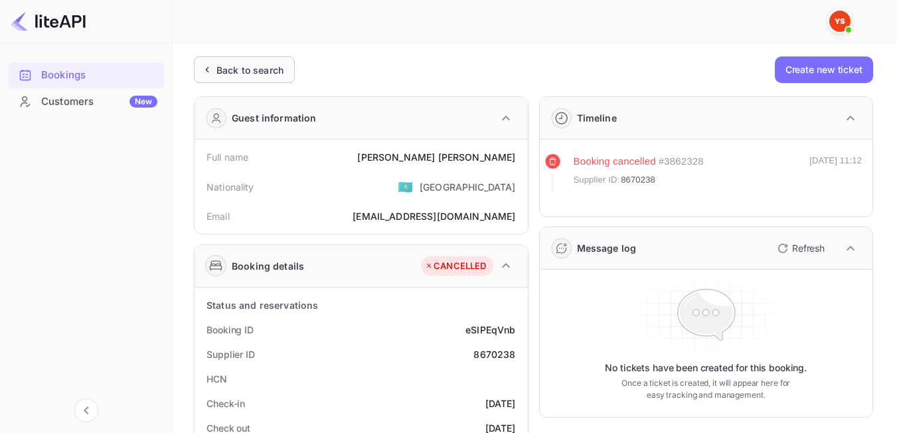 The width and height of the screenshot is (897, 433). What do you see at coordinates (615, 161) in the screenshot?
I see `div: Booking cancelled` at bounding box center [615, 161].